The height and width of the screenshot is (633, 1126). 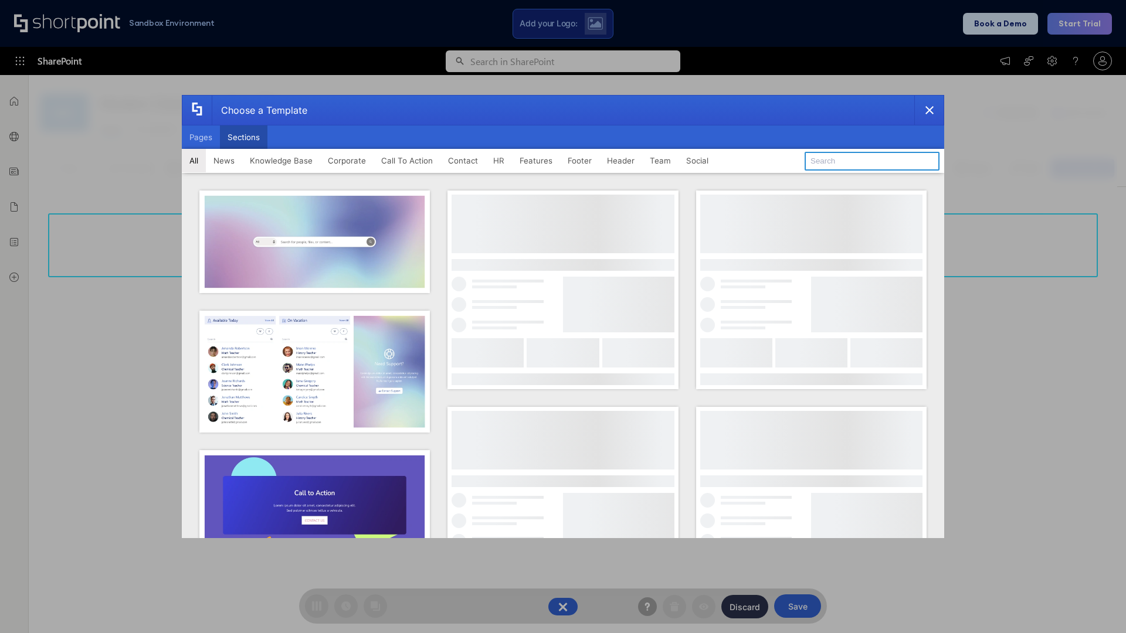 I want to click on button: HR, so click(x=498, y=161).